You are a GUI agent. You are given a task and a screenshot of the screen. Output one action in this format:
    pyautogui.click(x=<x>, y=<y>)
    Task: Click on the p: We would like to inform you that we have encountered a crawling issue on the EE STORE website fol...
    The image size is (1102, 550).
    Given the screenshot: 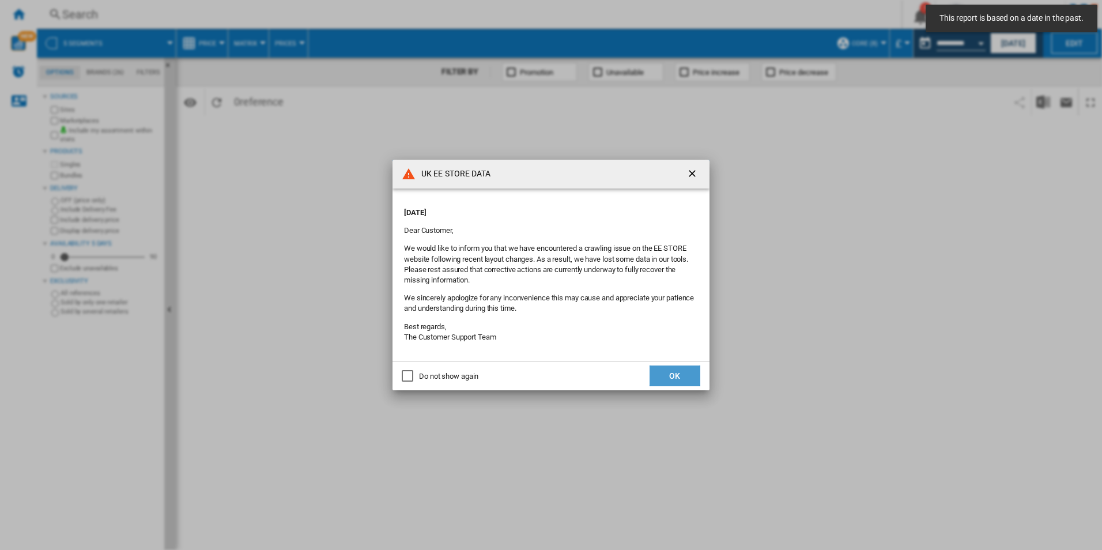 What is the action you would take?
    pyautogui.click(x=551, y=264)
    